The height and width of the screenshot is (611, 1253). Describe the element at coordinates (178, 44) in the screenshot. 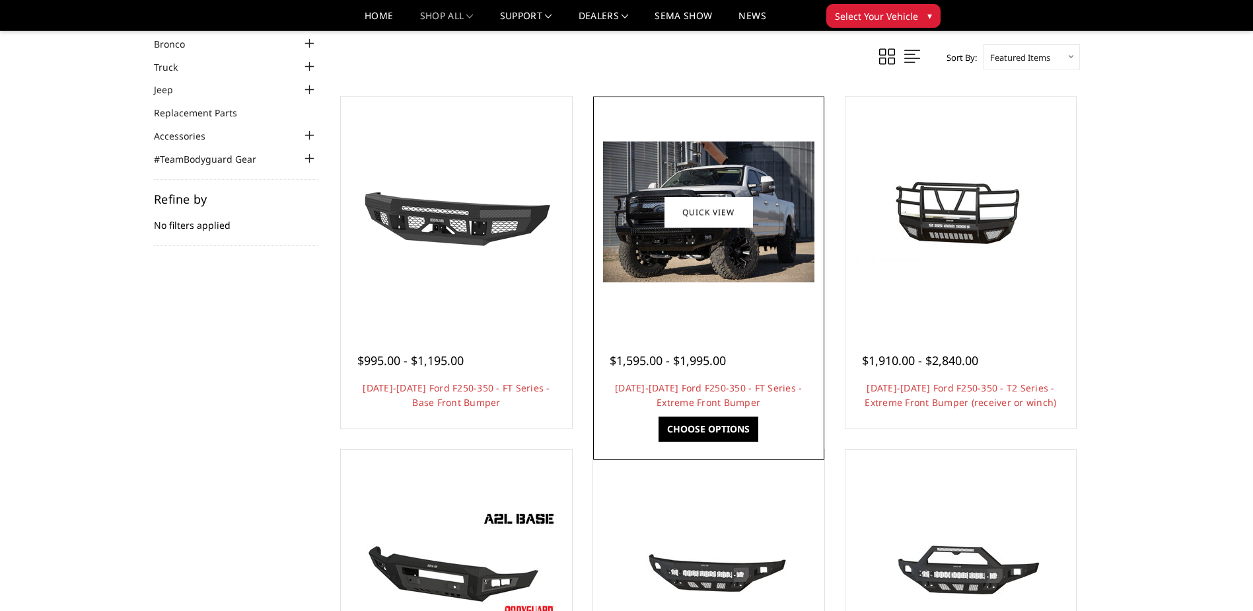

I see `a: Bronco` at that location.